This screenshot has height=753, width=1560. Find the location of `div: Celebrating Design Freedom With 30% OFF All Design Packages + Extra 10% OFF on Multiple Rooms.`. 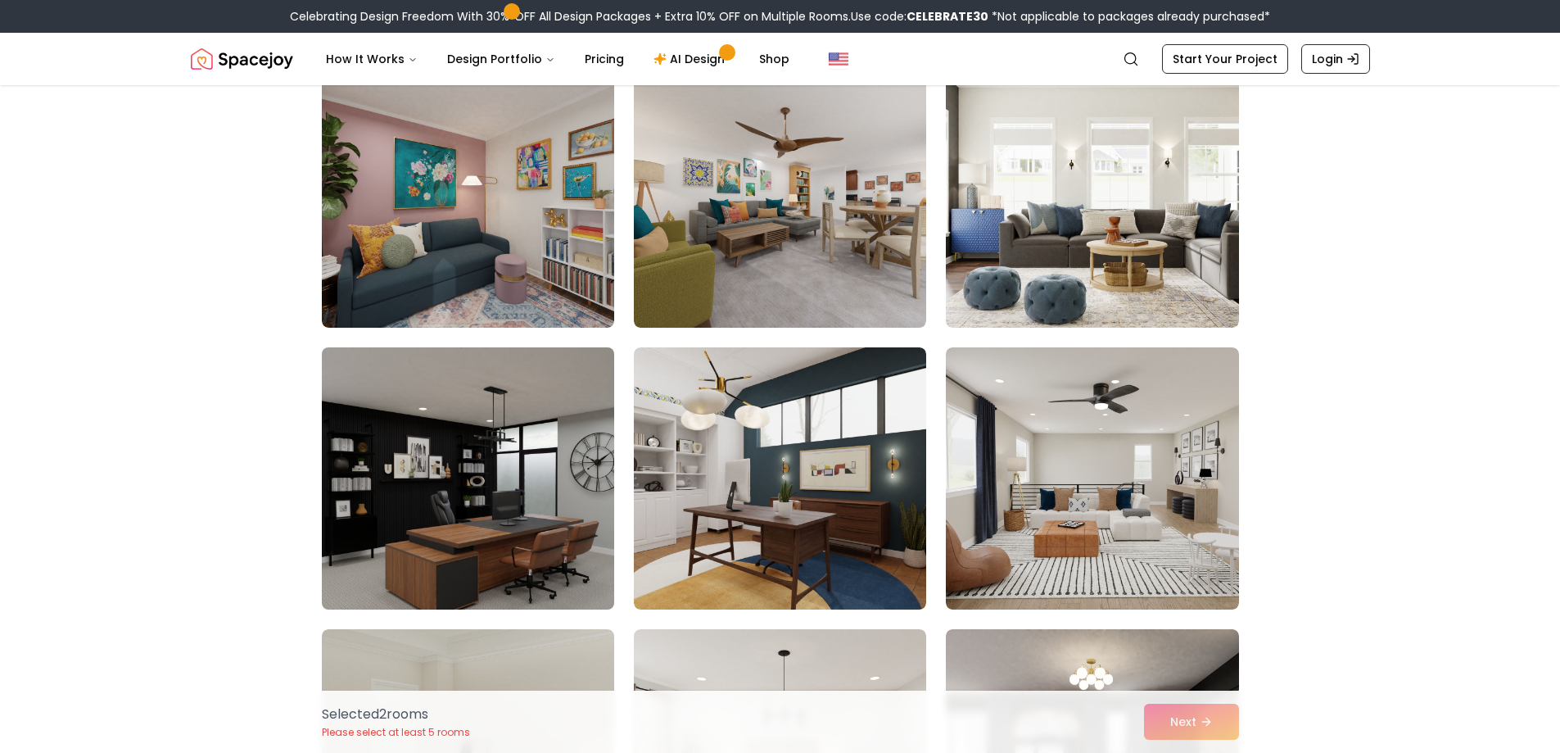

div: Celebrating Design Freedom With 30% OFF All Design Packages + Extra 10% OFF on Multiple Rooms. is located at coordinates (780, 16).